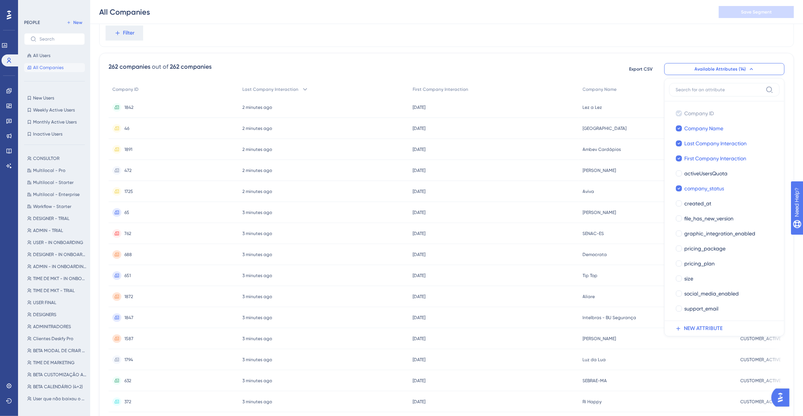  What do you see at coordinates (129, 108) in the screenshot?
I see `span: 1842` at bounding box center [129, 108].